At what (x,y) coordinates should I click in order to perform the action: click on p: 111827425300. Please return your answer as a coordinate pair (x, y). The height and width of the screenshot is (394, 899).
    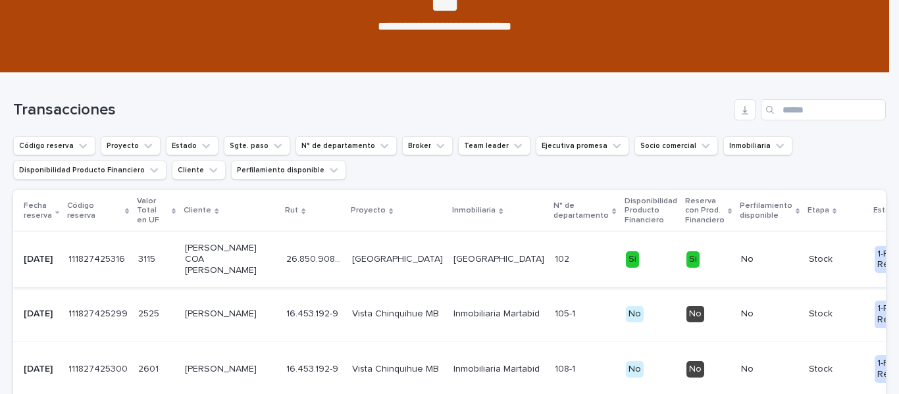
    Looking at the image, I should click on (99, 368).